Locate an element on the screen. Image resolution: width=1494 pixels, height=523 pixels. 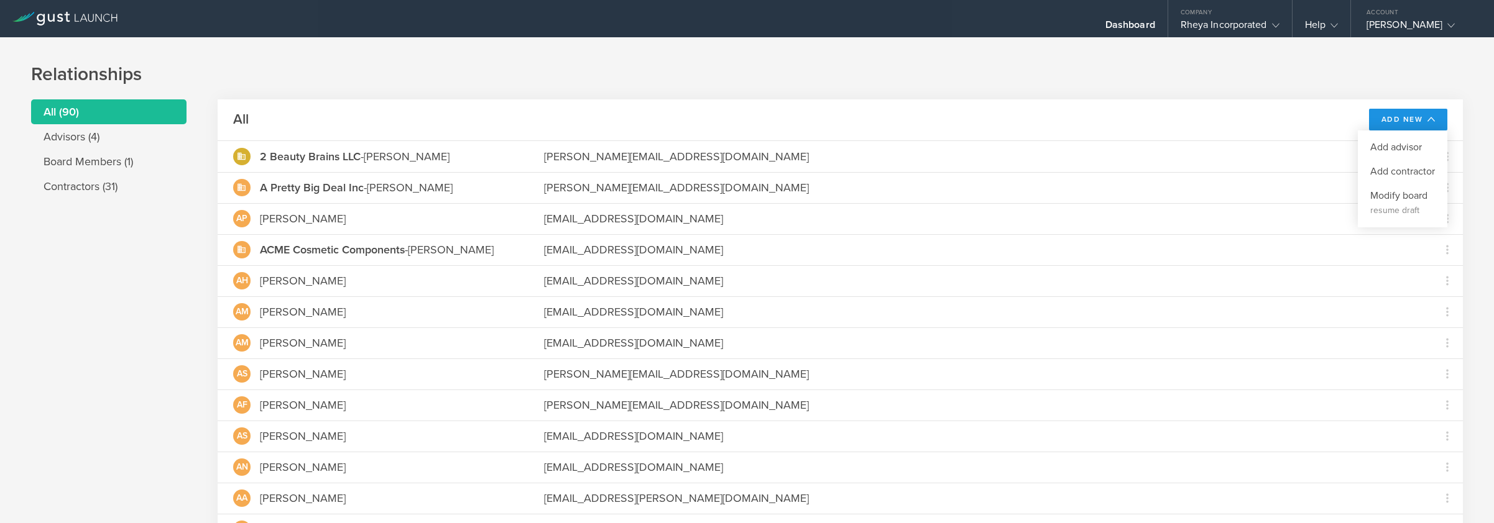
h2: All is located at coordinates (241, 119).